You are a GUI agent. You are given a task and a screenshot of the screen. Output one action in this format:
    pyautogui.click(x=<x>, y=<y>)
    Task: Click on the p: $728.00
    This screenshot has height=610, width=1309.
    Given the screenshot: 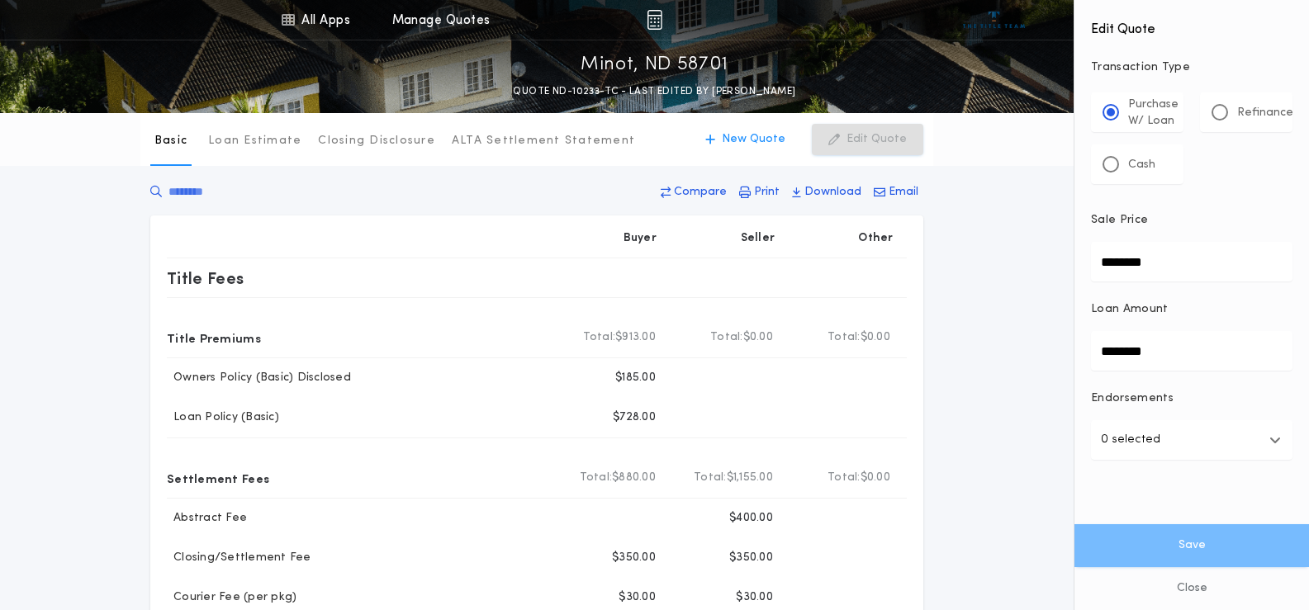 What is the action you would take?
    pyautogui.click(x=634, y=418)
    